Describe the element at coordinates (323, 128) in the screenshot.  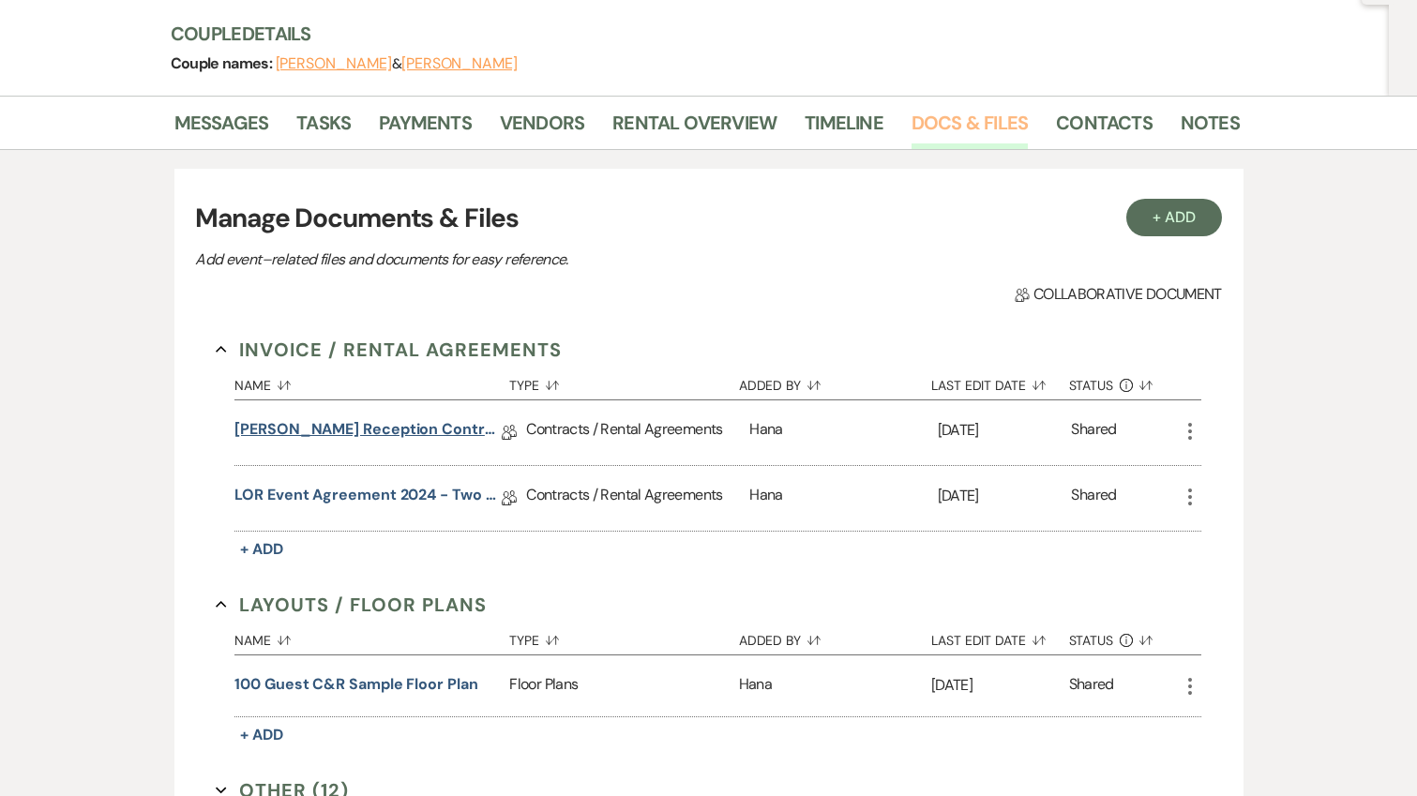
I see `a: Tasks` at that location.